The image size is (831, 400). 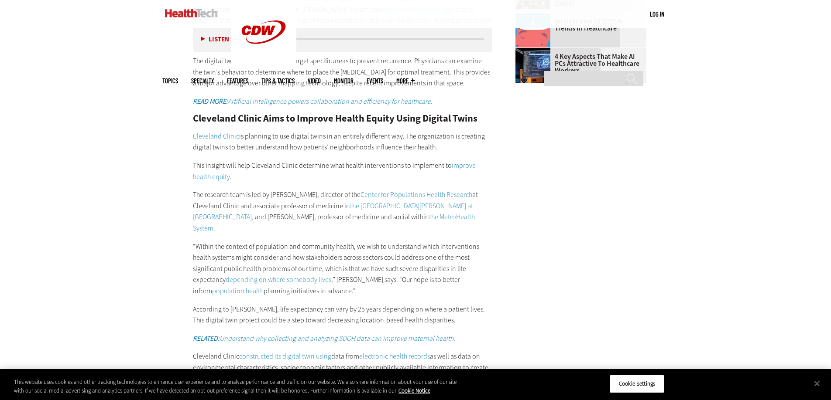 What do you see at coordinates (206, 339) in the screenshot?
I see `em: RELATED:` at bounding box center [206, 339].